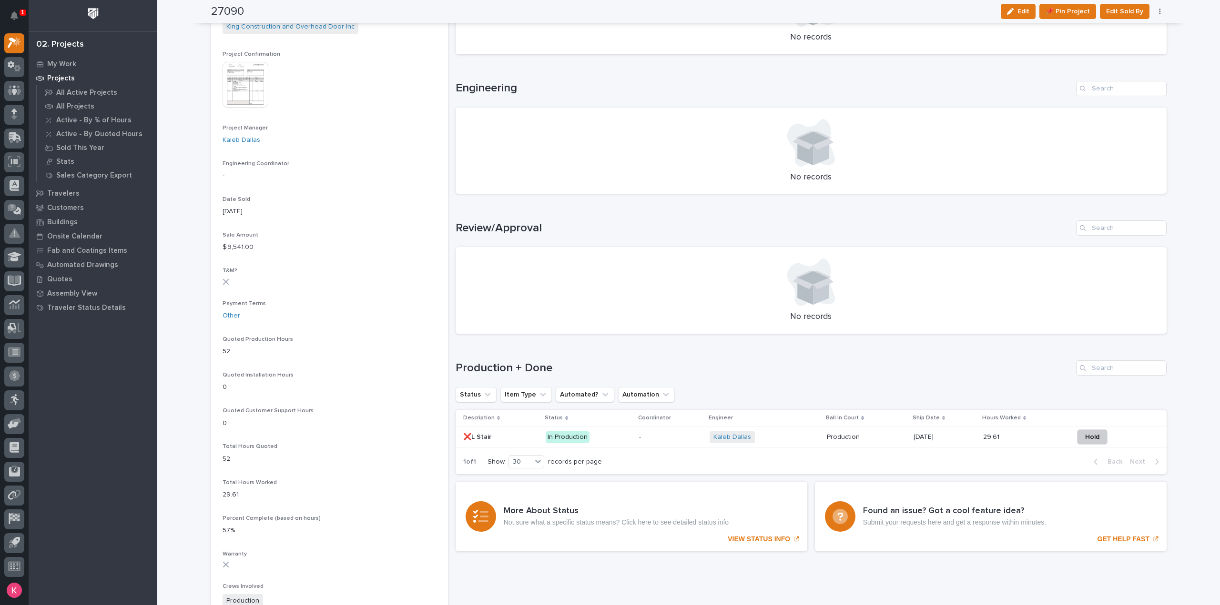  Describe the element at coordinates (250, 483) in the screenshot. I see `span: Total Hours Worked` at that location.